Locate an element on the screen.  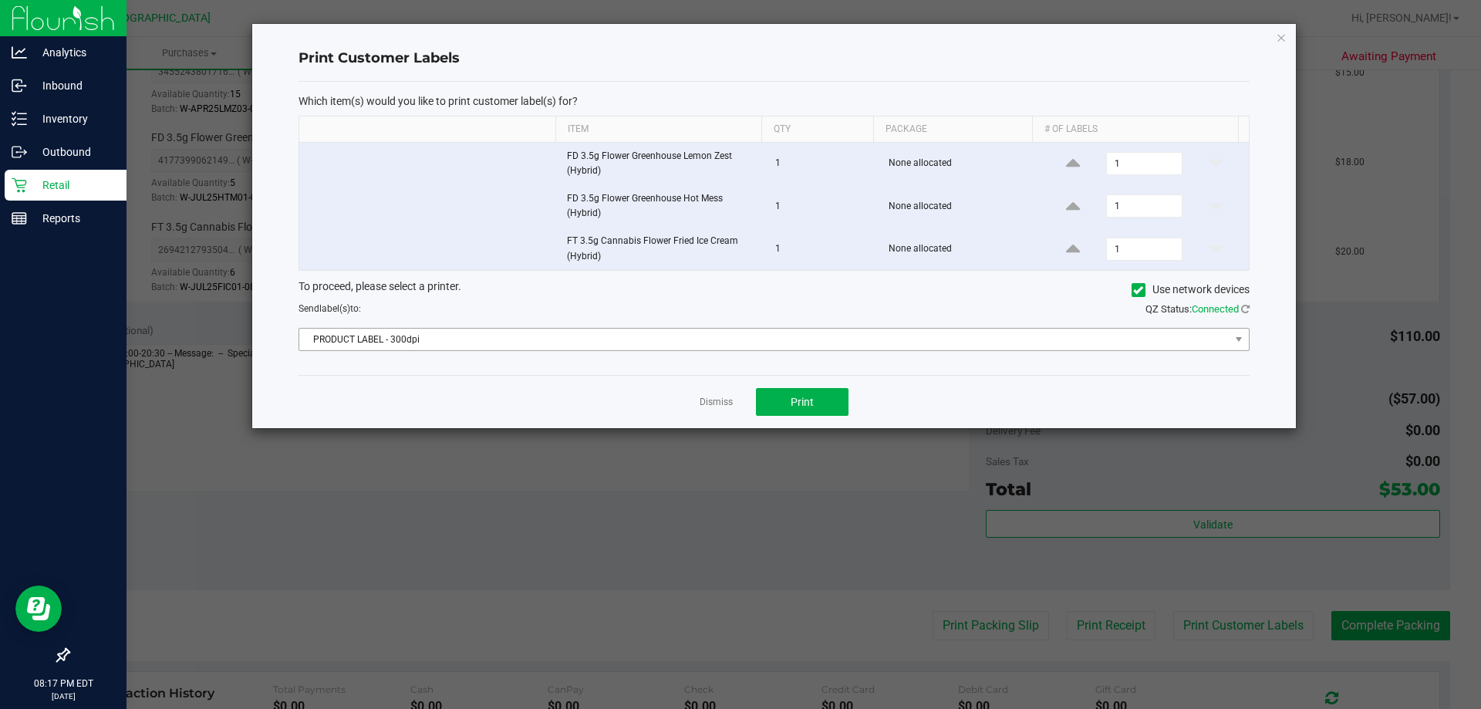
th: Qty is located at coordinates (817, 130).